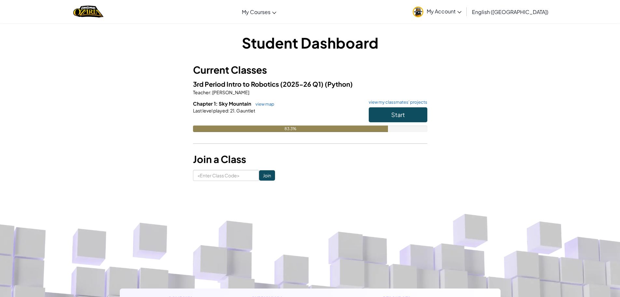  Describe the element at coordinates (397, 102) in the screenshot. I see `a: view my classmates' projects` at that location.